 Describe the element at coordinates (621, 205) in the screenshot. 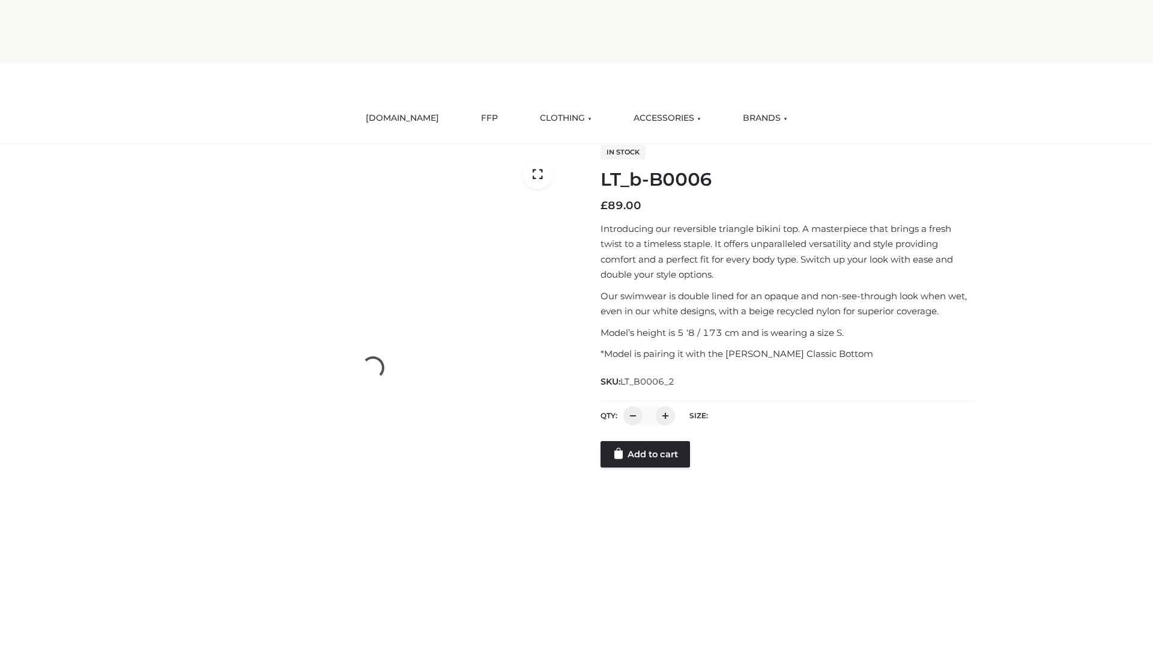

I see `bdi: 89.00` at that location.